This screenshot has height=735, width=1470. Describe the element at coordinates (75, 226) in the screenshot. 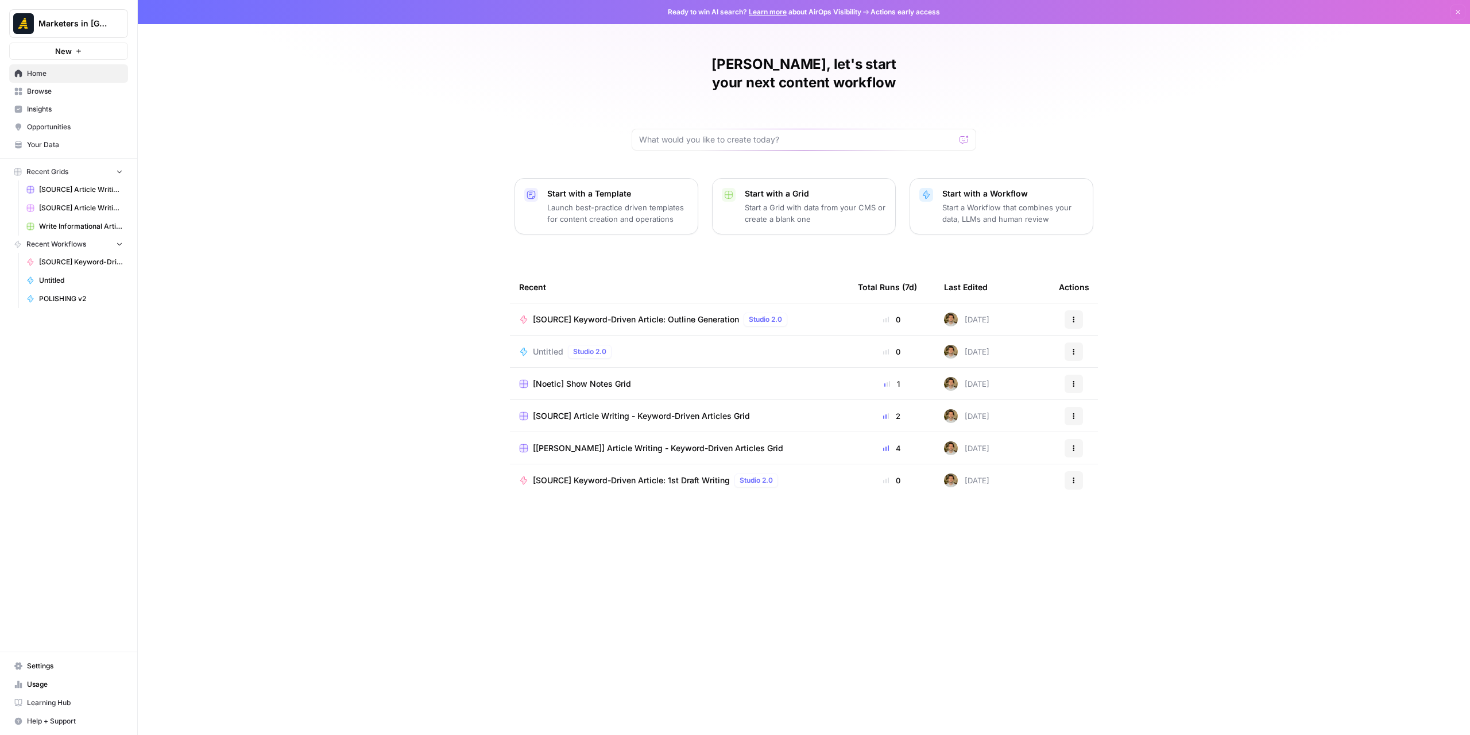

I see `a: Write Informational Article` at that location.